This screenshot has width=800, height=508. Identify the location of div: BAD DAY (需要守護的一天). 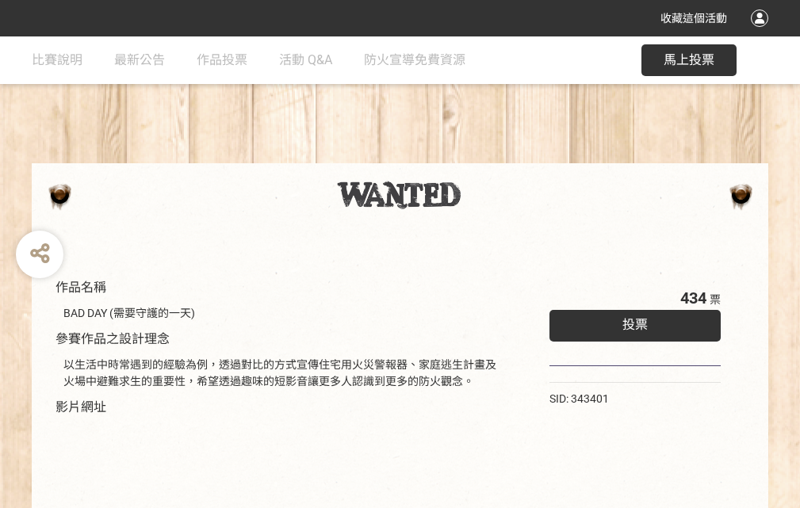
(282, 313).